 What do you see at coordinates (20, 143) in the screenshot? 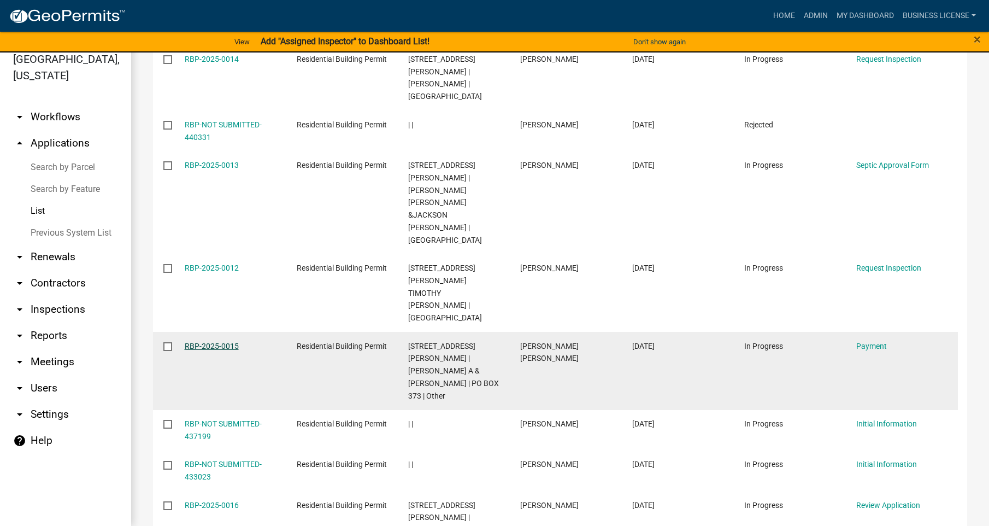
I see `i: arrow_drop_up` at bounding box center [20, 143].